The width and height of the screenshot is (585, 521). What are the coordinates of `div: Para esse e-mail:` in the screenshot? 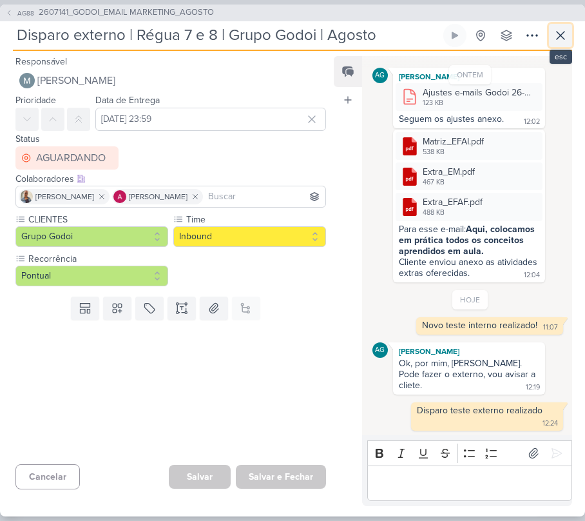 It's located at (469, 240).